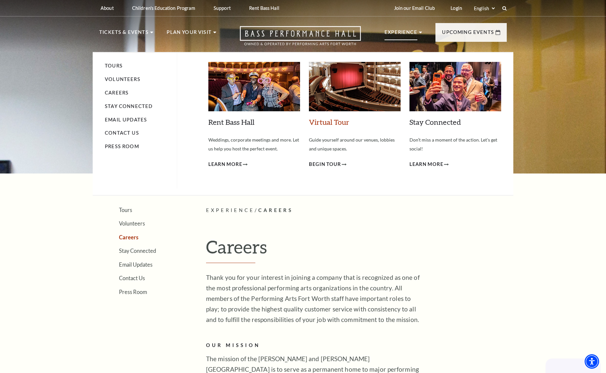  I want to click on select: Select:, so click(484, 8).